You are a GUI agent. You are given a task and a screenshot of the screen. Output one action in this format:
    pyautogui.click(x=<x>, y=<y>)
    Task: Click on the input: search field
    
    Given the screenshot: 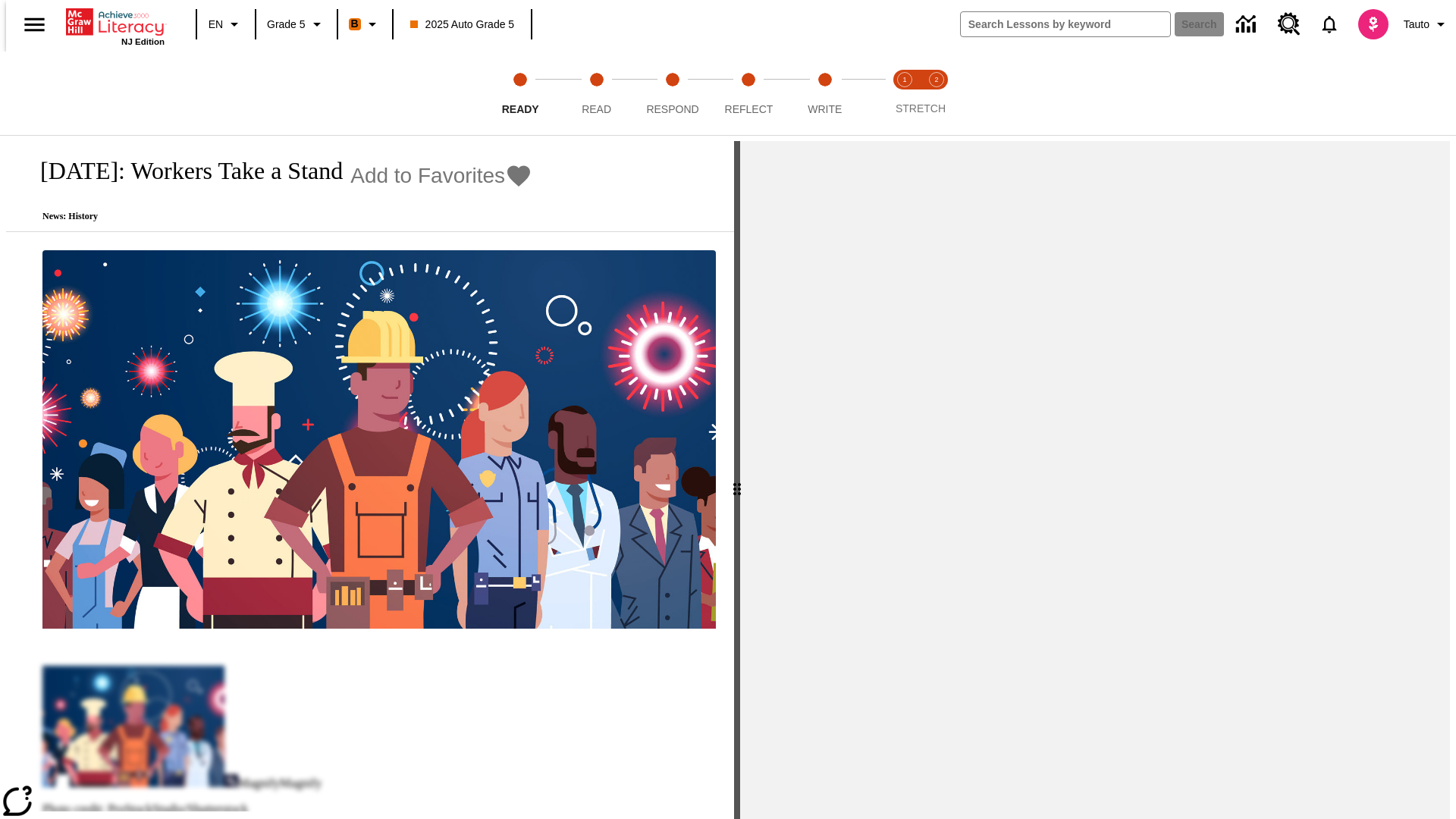 What is the action you would take?
    pyautogui.click(x=1065, y=24)
    